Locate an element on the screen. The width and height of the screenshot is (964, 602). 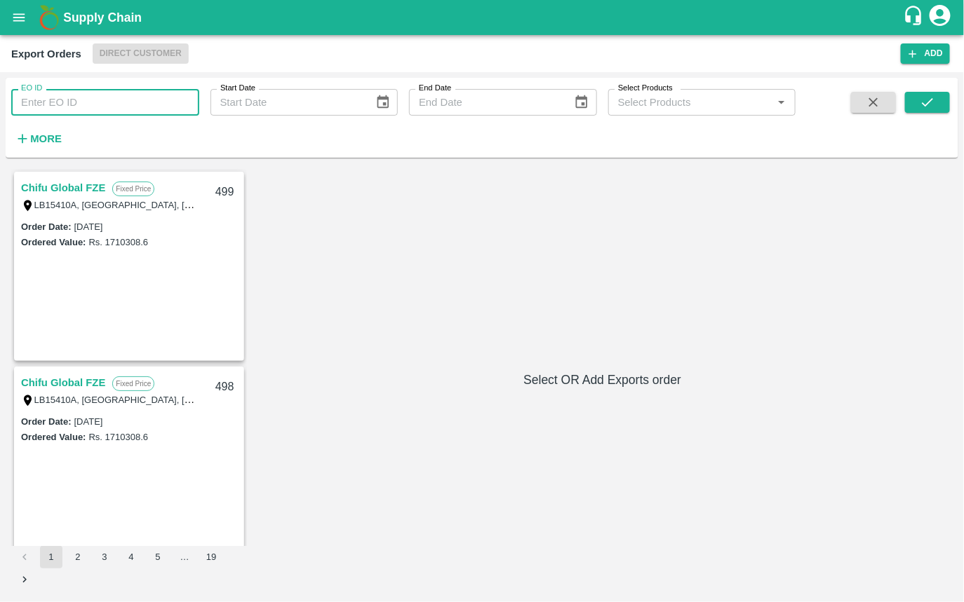
label: Start Date is located at coordinates (238, 88).